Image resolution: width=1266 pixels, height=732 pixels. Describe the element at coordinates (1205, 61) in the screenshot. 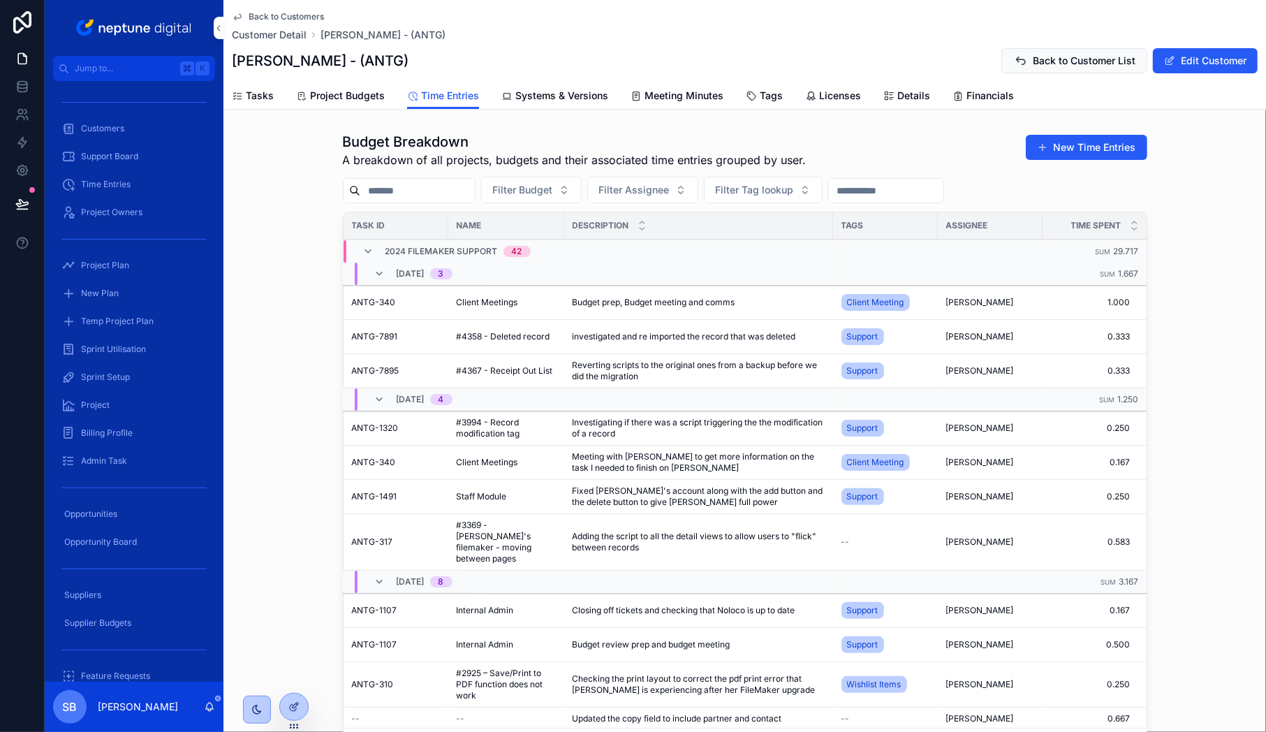

I see `button: Edit Customer` at that location.